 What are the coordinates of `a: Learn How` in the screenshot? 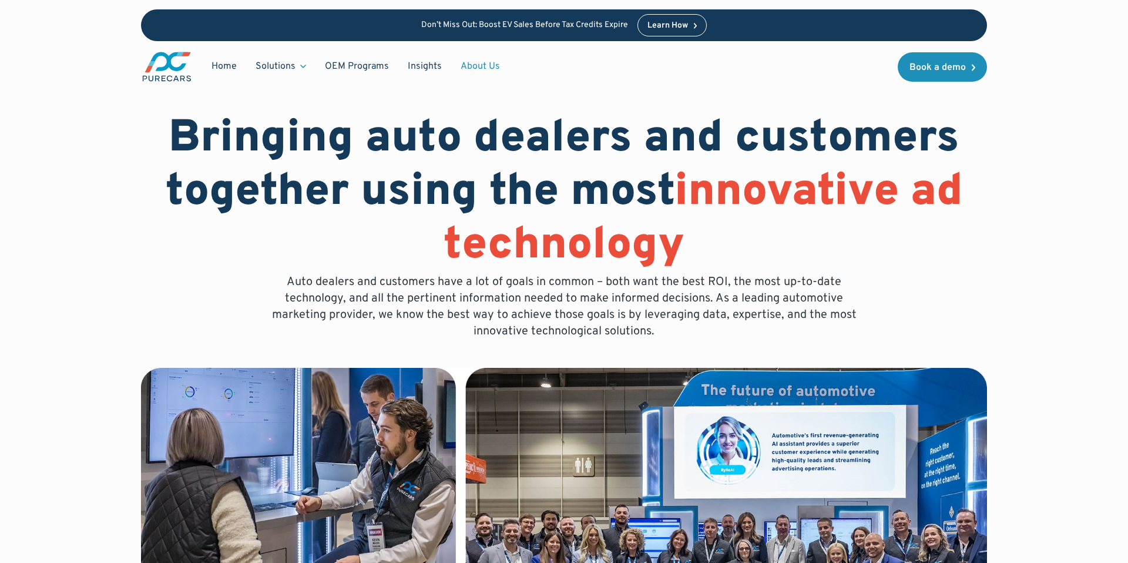 It's located at (672, 25).